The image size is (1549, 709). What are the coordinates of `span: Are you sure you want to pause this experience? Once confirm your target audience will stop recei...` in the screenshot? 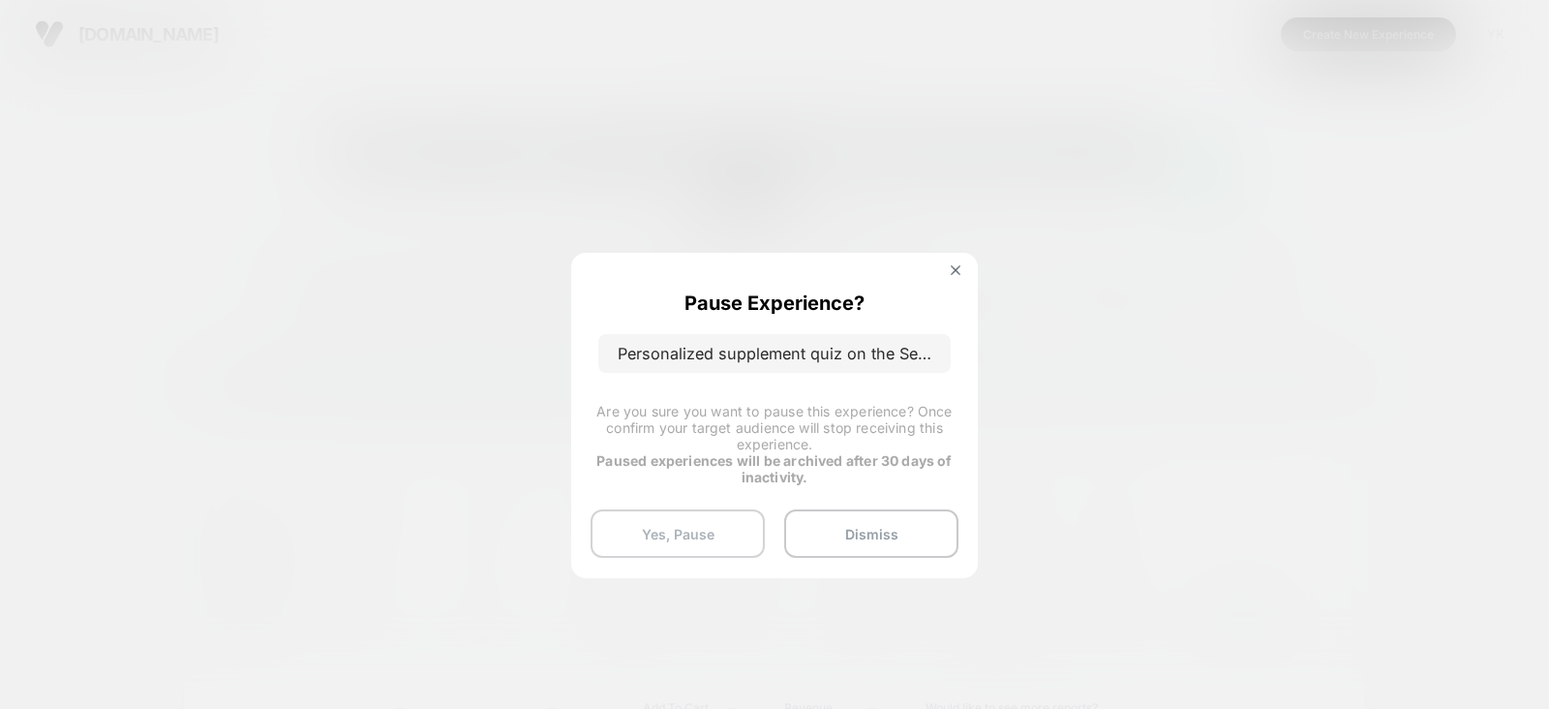 It's located at (773, 427).